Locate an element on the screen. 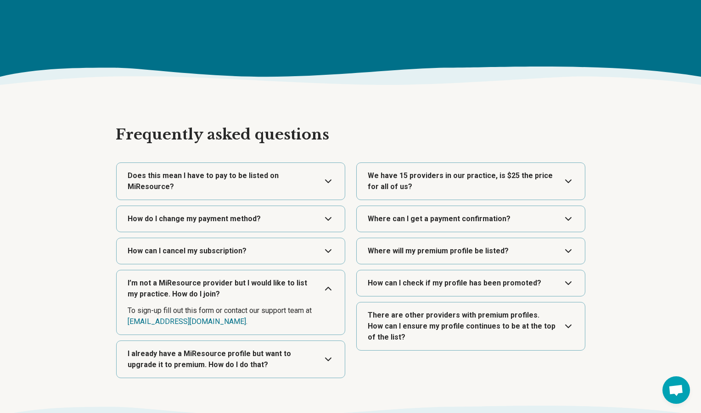 The width and height of the screenshot is (701, 413). dt: I already have a MiResource profile but want to upgrade it to premium. How do I do that? is located at coordinates (230, 359).